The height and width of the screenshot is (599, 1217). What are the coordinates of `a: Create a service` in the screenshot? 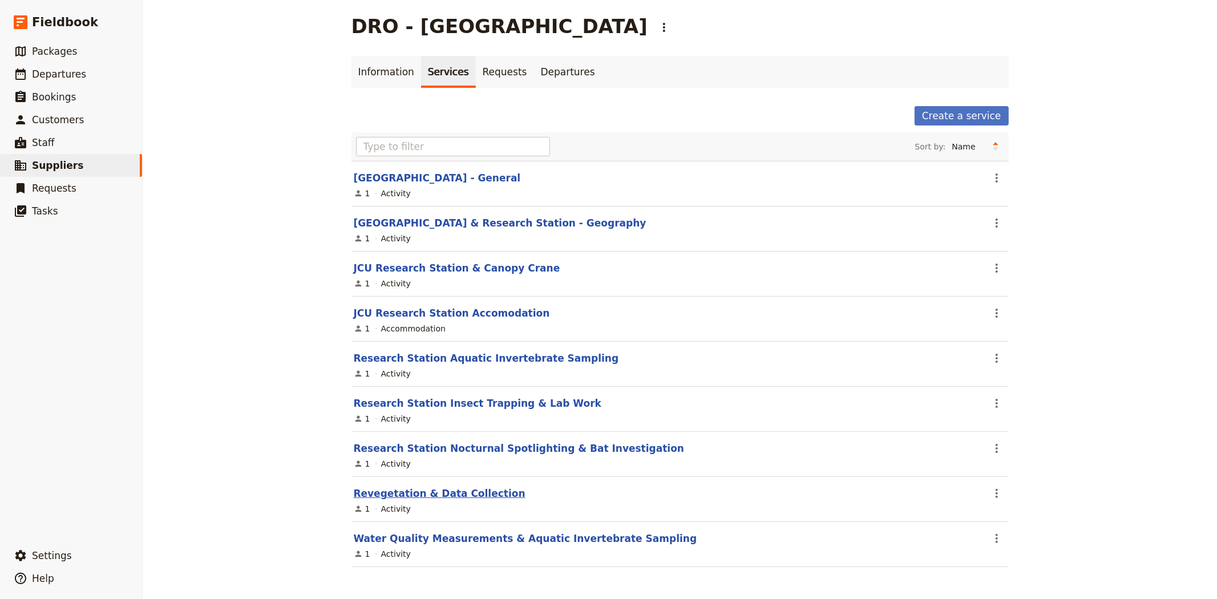 It's located at (961, 116).